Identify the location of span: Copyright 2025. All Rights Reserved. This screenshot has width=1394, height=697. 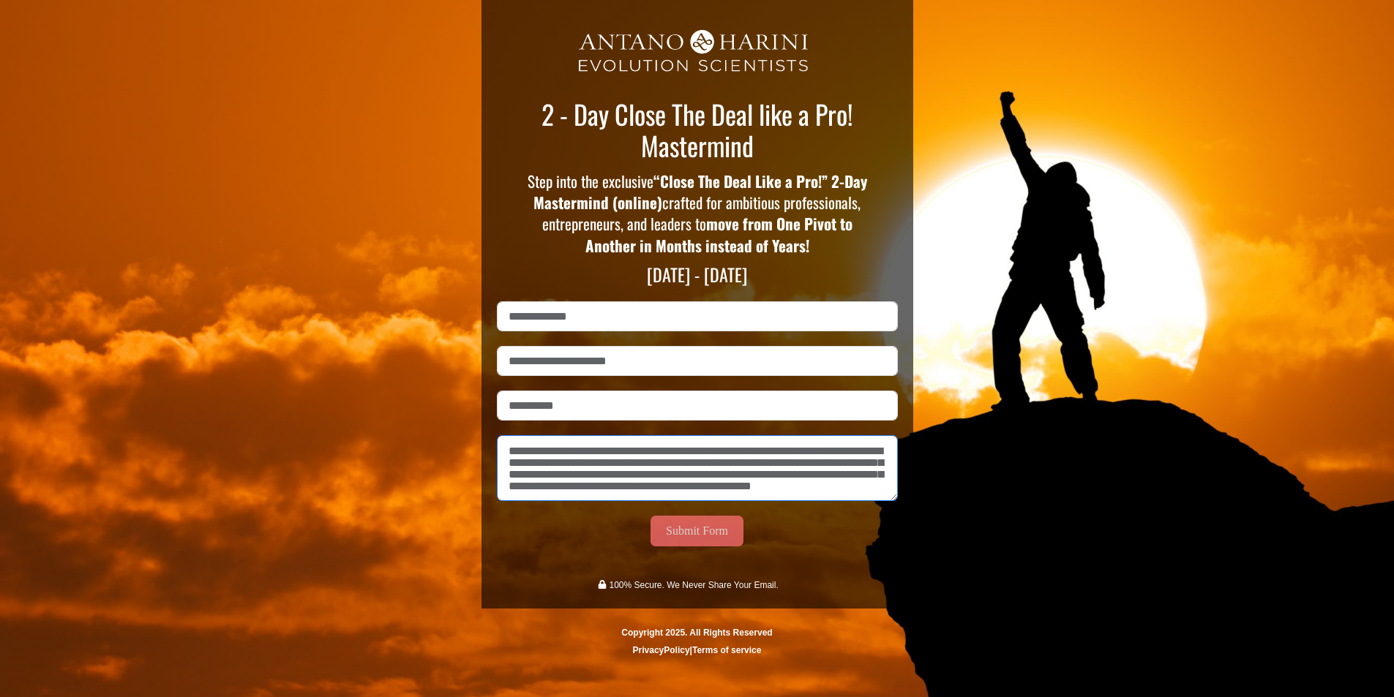
(697, 633).